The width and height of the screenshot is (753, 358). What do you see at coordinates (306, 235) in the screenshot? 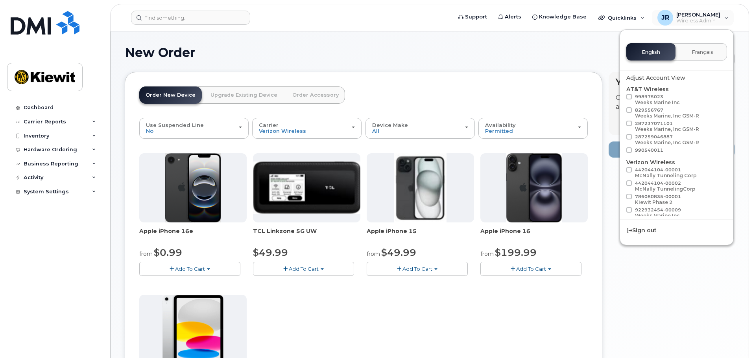
I see `span: TCL Linkzone 5G UW` at bounding box center [306, 235].